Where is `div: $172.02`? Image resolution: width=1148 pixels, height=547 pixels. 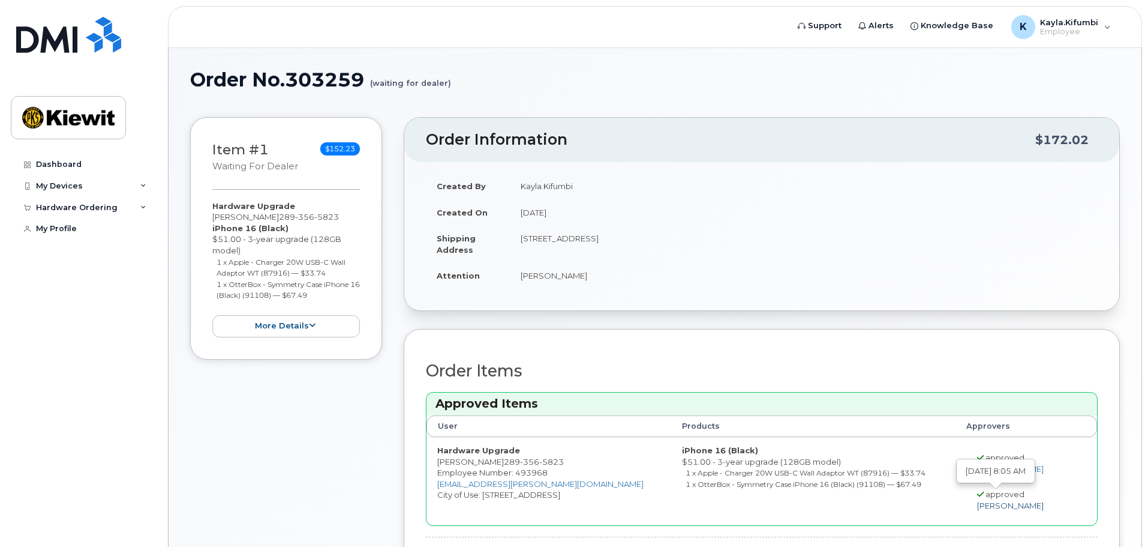 div: $172.02 is located at coordinates (1062, 140).